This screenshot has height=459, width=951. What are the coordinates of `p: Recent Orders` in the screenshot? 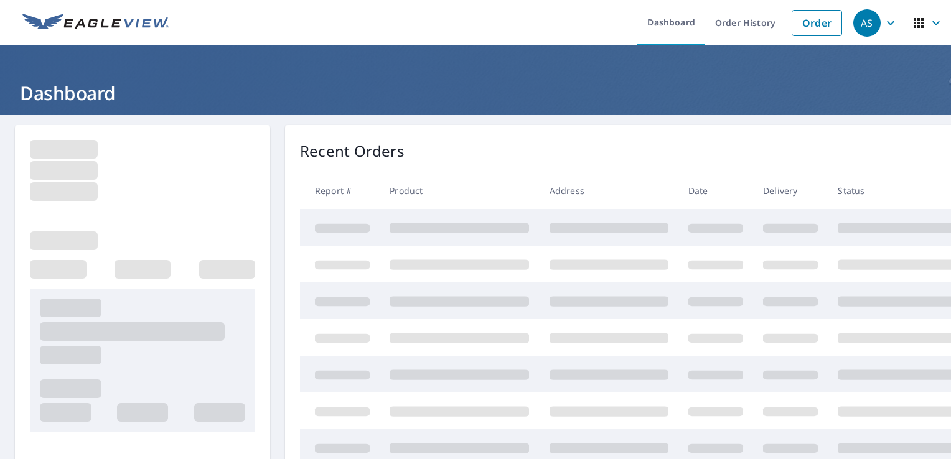 It's located at (352, 151).